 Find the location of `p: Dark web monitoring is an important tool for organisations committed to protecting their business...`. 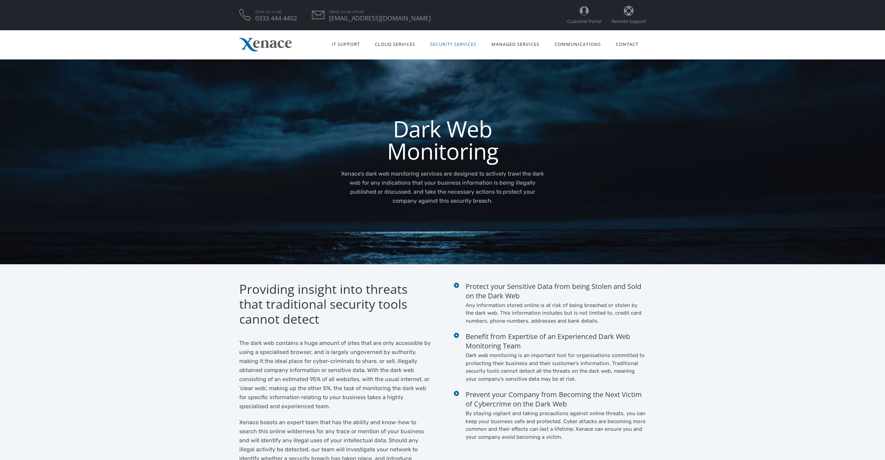

p: Dark web monitoring is an important tool for organisations committed to protecting their business... is located at coordinates (556, 367).